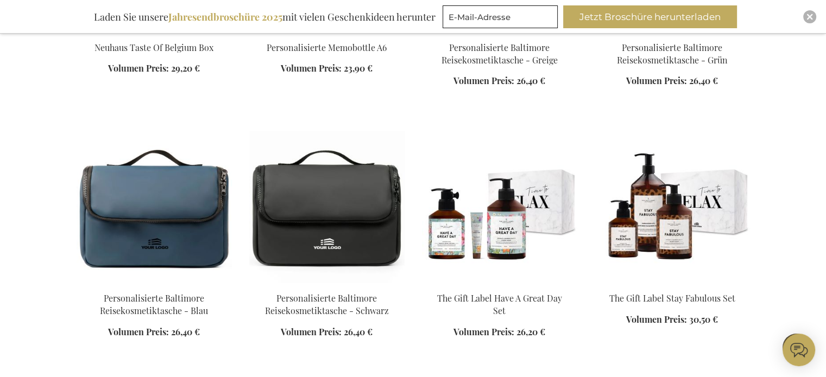 This screenshot has width=826, height=377. I want to click on a: Volumen Preis: 29,20 €, so click(154, 68).